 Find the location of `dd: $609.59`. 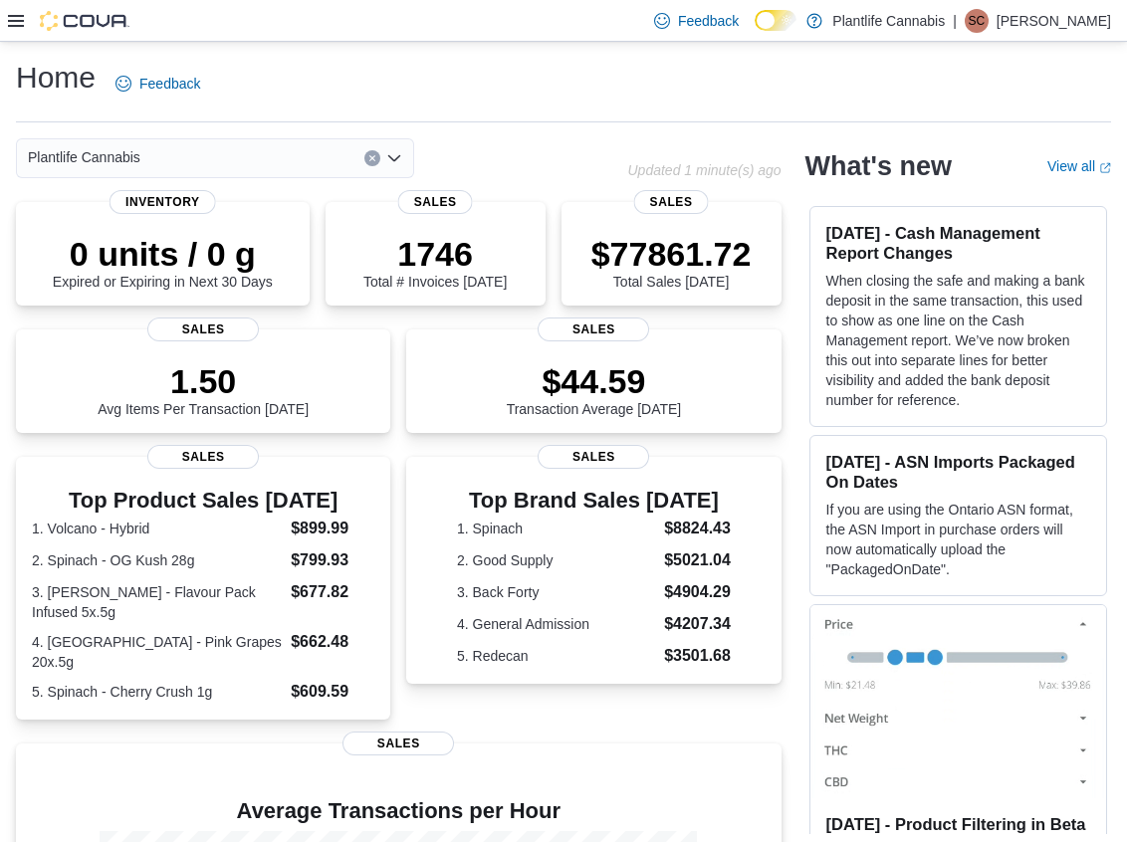

dd: $609.59 is located at coordinates (332, 692).